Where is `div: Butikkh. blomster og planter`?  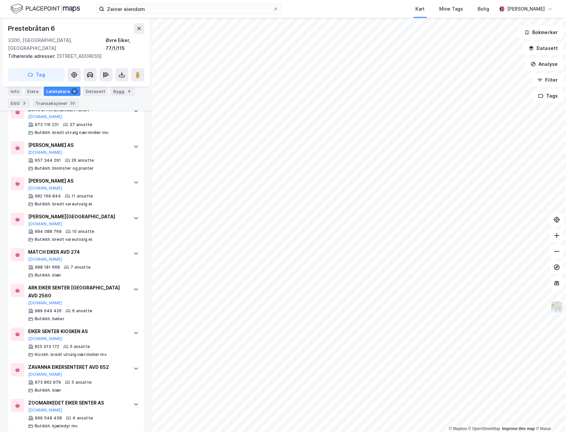
div: Butikkh. blomster og planter is located at coordinates (64, 168).